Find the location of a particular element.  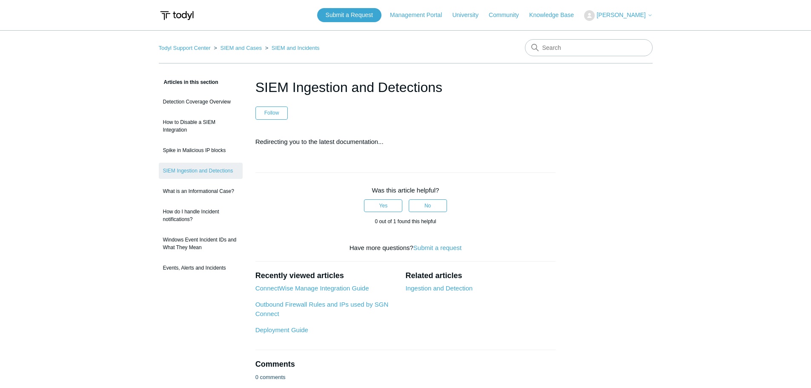

a: Spike in Malicious IP blocks is located at coordinates (200, 150).